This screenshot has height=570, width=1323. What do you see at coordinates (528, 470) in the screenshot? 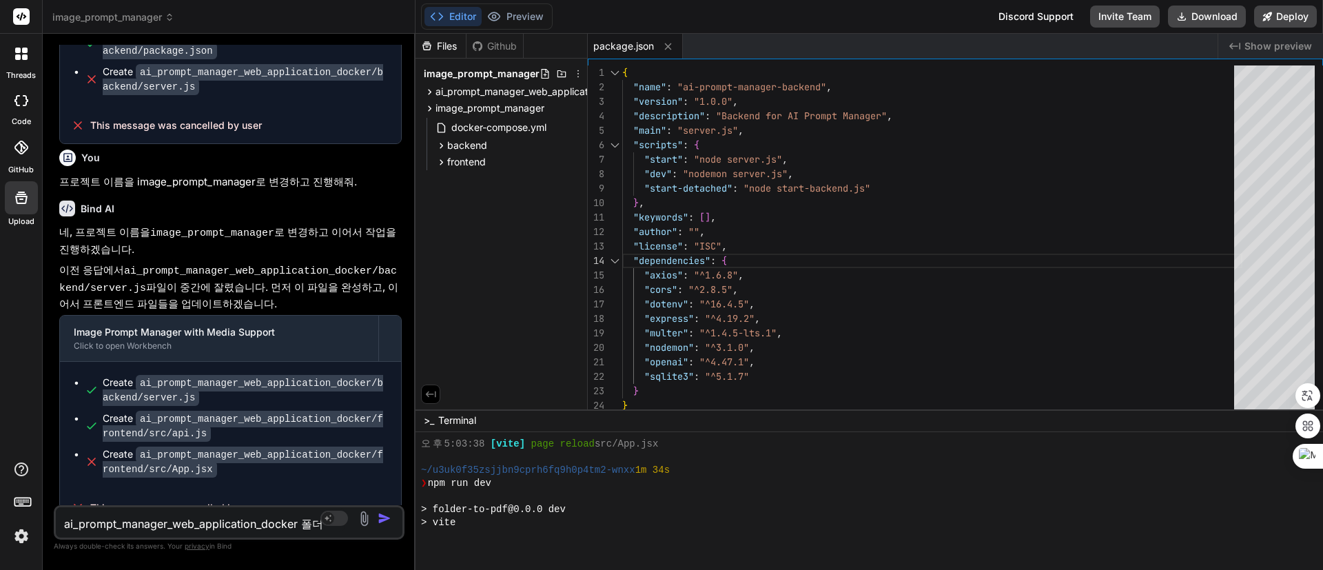
I see `span: ~/u3uk0f35zsjjbn9cprh6fq9h0p4tm2-wnxx` at bounding box center [528, 470].